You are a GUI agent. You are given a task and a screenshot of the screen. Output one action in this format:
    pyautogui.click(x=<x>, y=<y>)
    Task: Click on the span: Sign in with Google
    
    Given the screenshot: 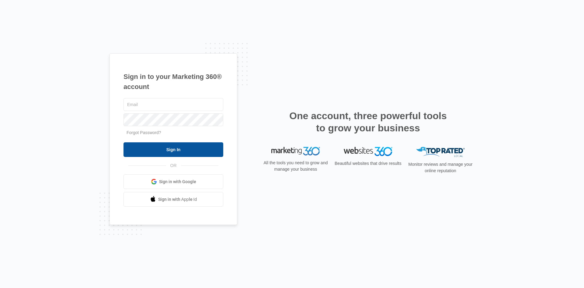 What is the action you would take?
    pyautogui.click(x=178, y=181)
    